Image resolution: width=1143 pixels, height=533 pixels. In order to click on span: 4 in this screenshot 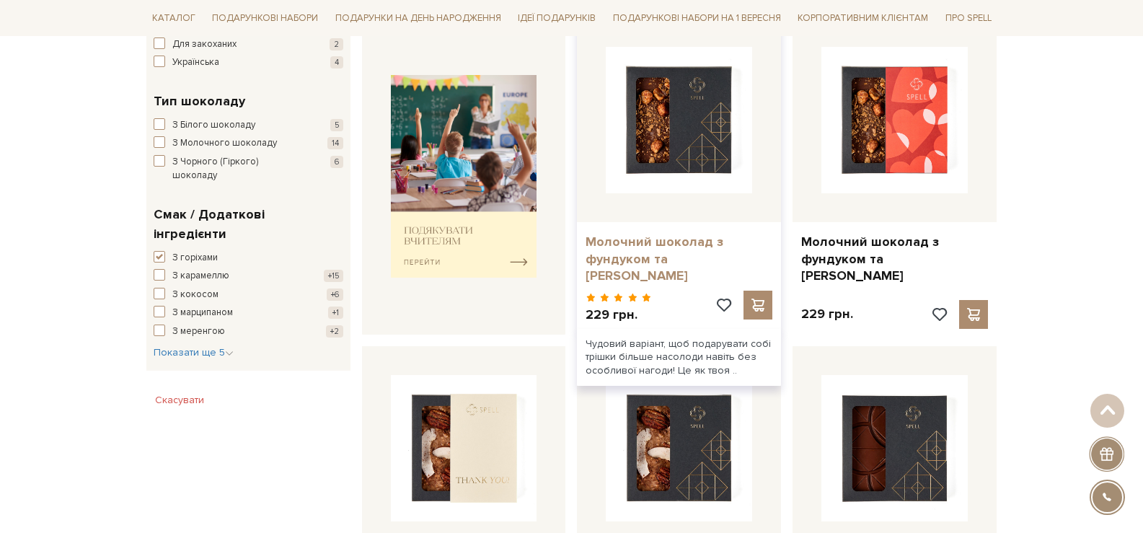, I will do `click(337, 62)`.